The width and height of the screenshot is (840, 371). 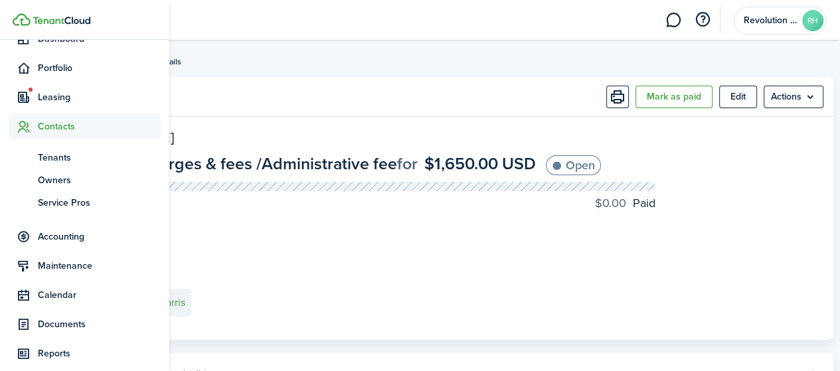 What do you see at coordinates (99, 68) in the screenshot?
I see `span: Portfolio` at bounding box center [99, 68].